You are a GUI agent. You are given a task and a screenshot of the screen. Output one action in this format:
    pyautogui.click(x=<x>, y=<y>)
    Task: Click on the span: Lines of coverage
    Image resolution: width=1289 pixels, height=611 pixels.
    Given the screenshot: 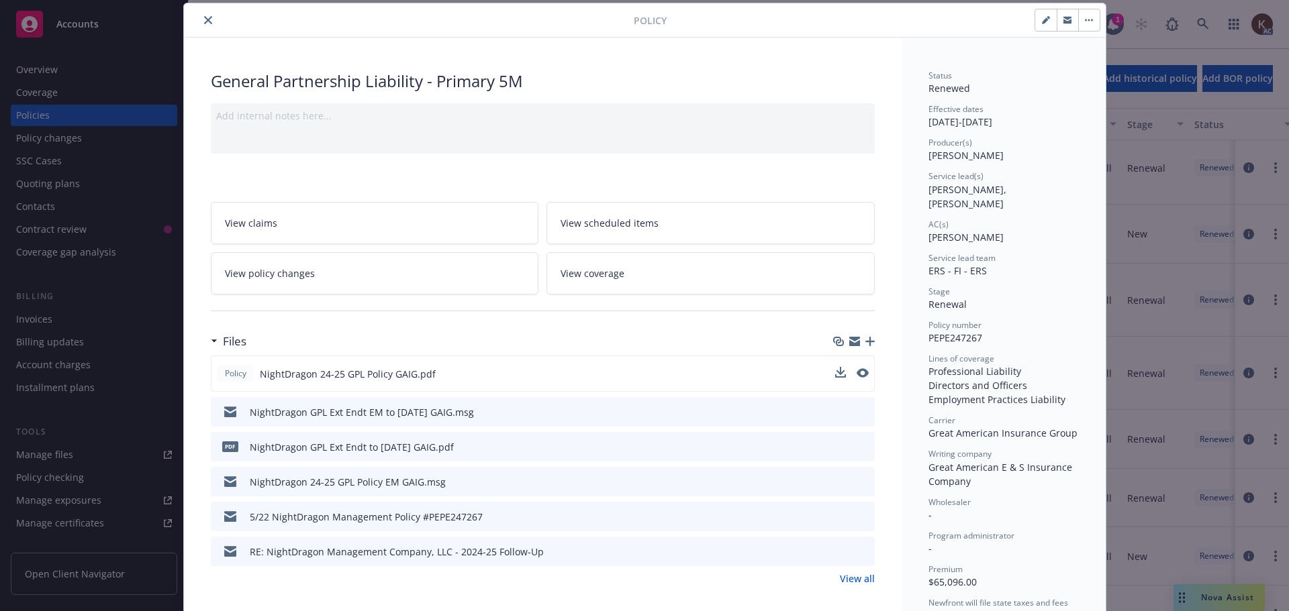 What is the action you would take?
    pyautogui.click(x=961, y=358)
    